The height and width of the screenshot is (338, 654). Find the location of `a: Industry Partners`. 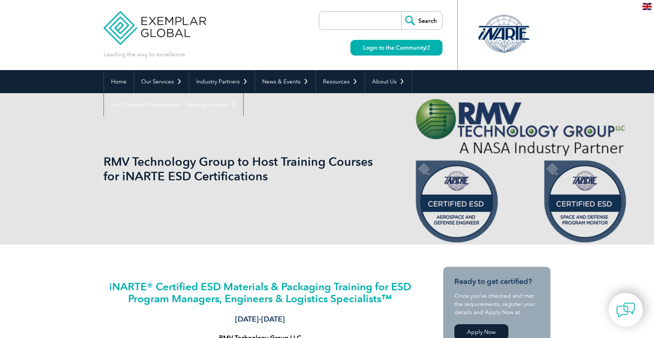

a: Industry Partners is located at coordinates (222, 82).